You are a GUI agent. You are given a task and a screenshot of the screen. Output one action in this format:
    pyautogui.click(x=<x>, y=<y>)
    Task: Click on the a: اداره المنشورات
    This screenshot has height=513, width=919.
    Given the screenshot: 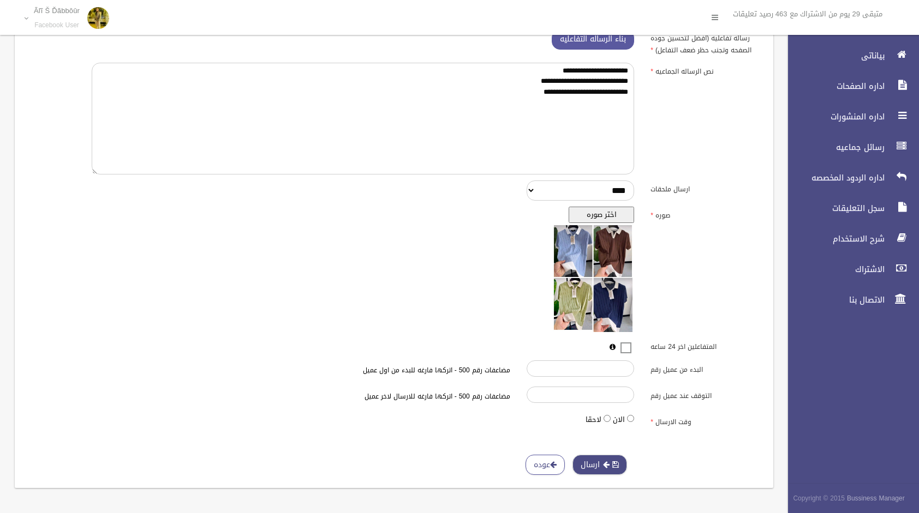 What is the action you would take?
    pyautogui.click(x=848, y=117)
    